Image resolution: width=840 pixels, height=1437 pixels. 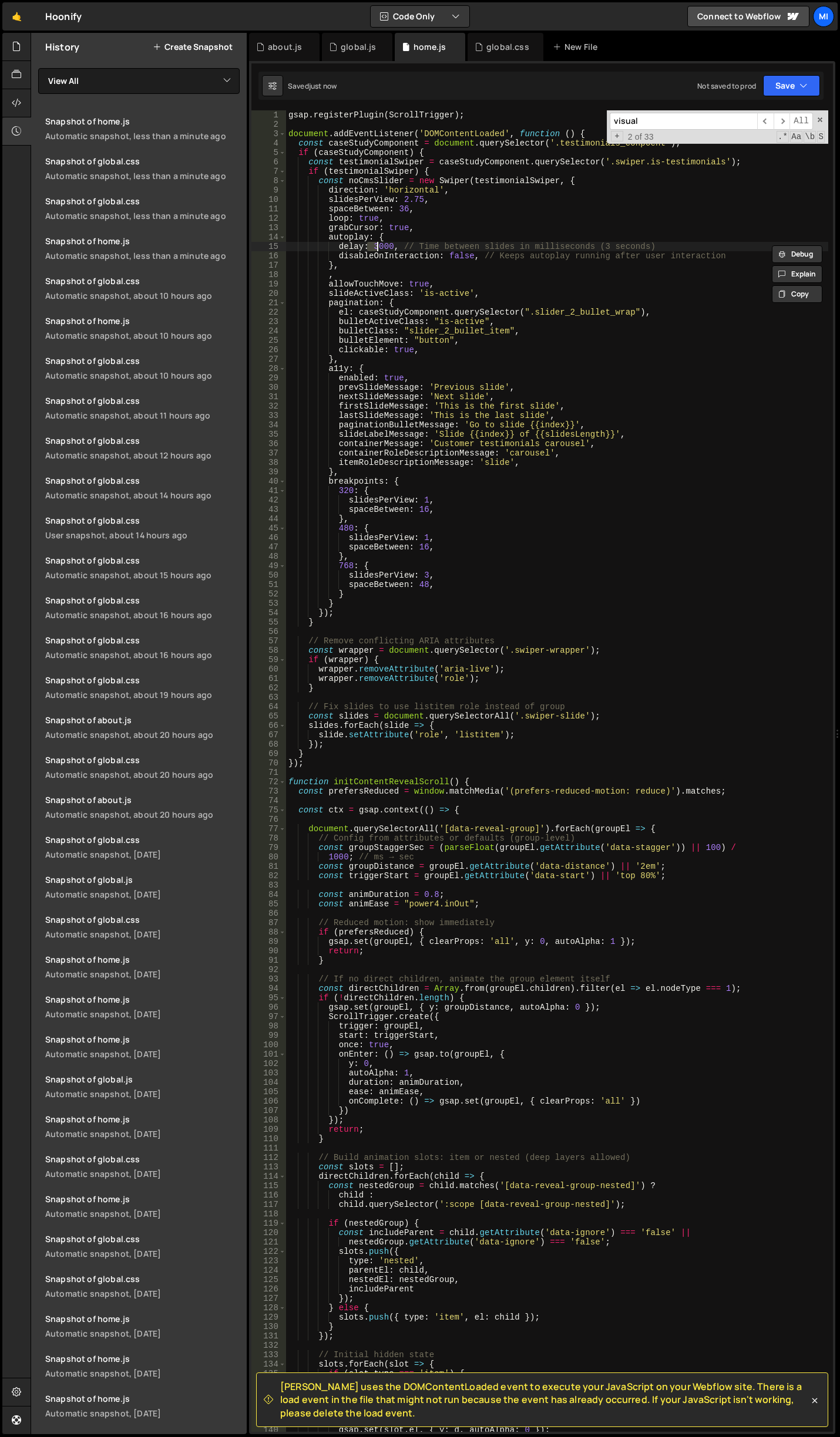 I want to click on div: 88, so click(x=269, y=932).